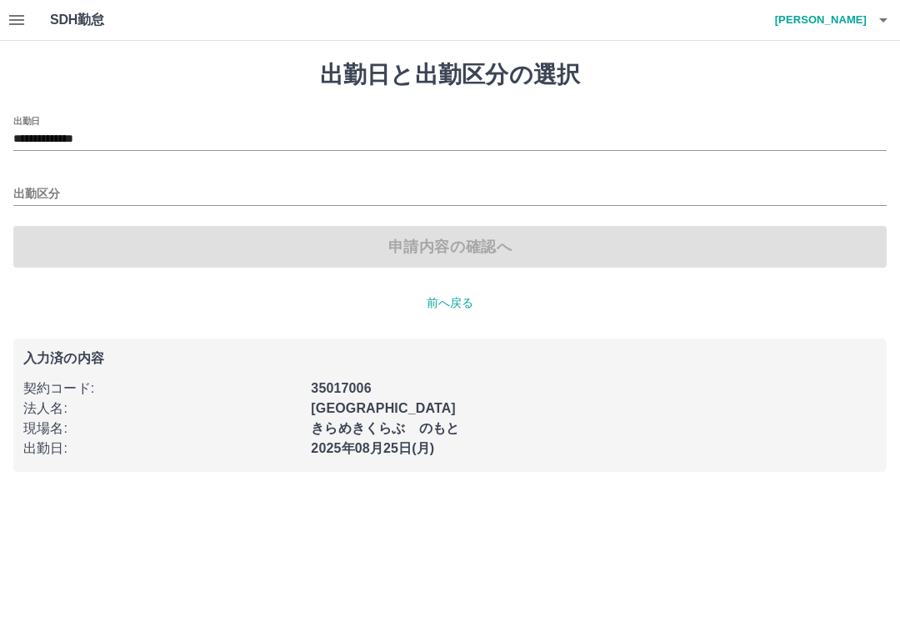  I want to click on p: 入力済の内容, so click(450, 358).